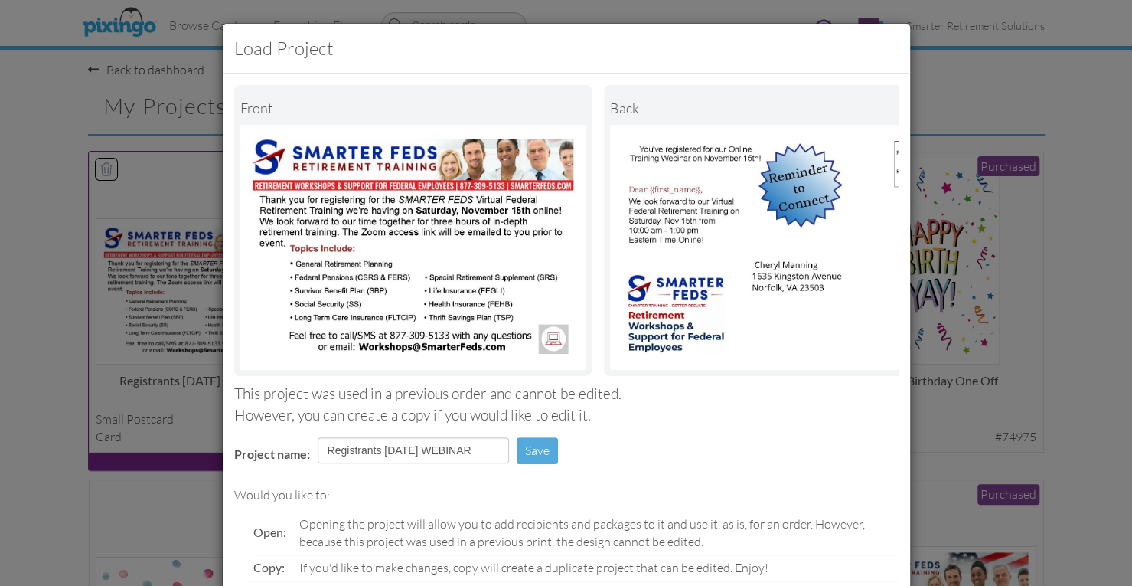 The height and width of the screenshot is (586, 1132). Describe the element at coordinates (783, 247) in the screenshot. I see `img: Portrait Image` at that location.